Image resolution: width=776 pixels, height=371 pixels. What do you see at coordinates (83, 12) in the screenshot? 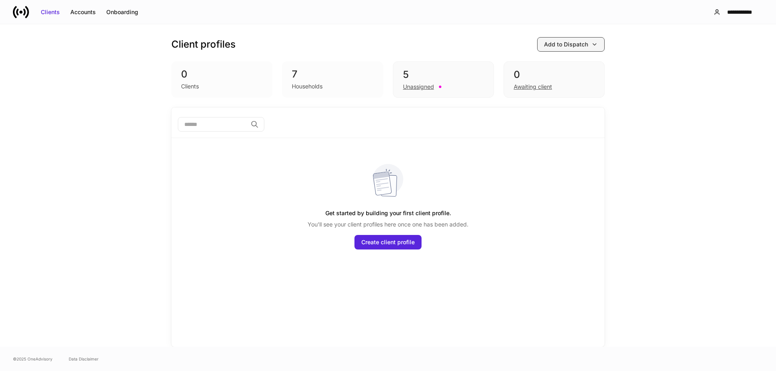
I see `div: Accounts` at bounding box center [83, 12].